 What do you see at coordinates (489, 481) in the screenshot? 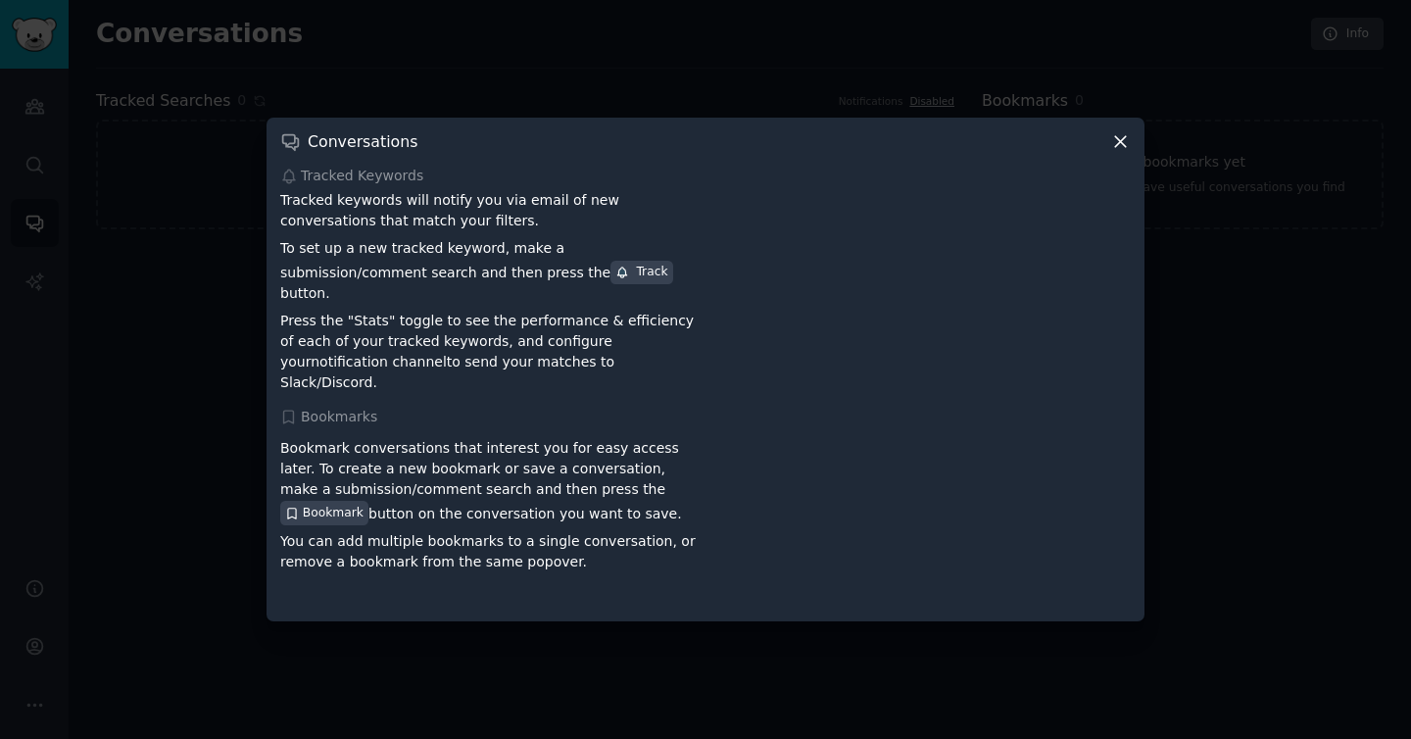
I see `p: Bookmark conversations that interest you for easy access later. To create a new bookmark or save ...` at bounding box center [489, 481].